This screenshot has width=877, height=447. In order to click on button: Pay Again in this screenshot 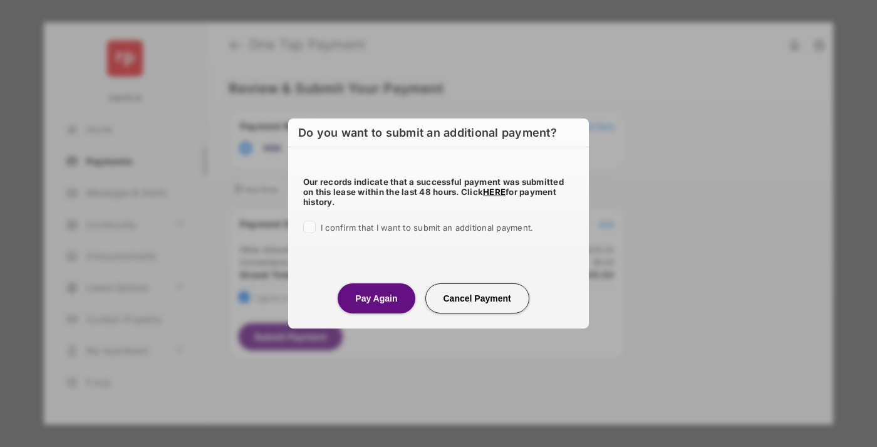, I will do `click(376, 298)`.